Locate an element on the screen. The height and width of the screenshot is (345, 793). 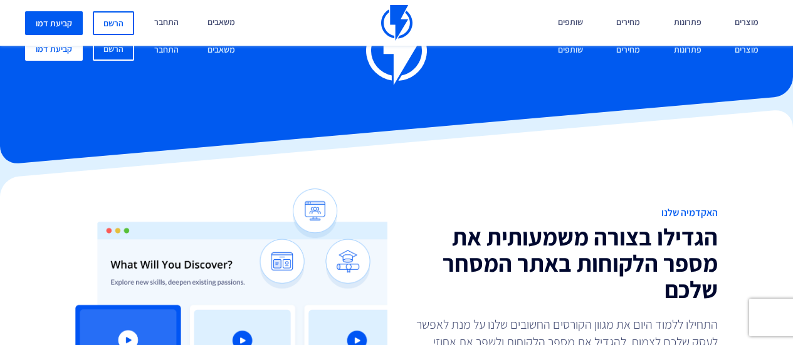
a: התחבר is located at coordinates (166, 50).